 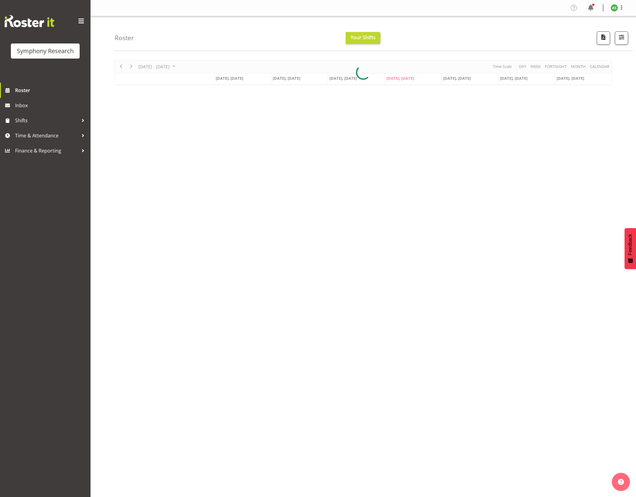 I want to click on img: ange-steiger11422.jpg, so click(x=614, y=8).